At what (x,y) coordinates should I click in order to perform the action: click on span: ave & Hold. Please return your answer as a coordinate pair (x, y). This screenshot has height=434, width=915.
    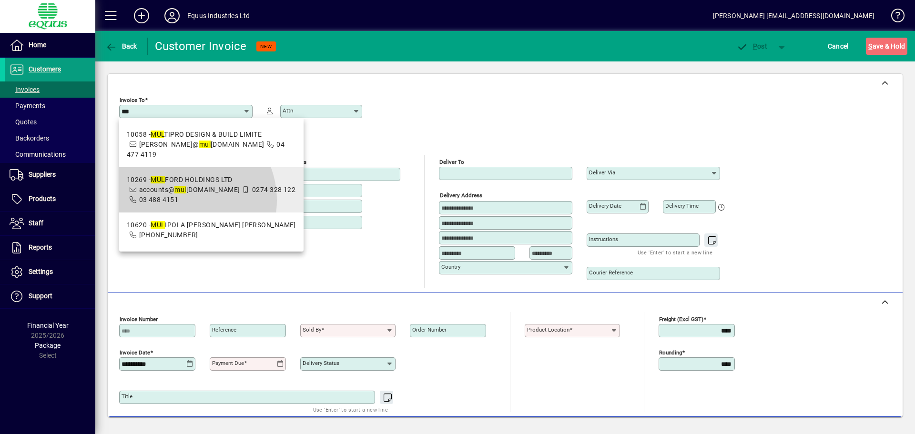
    Looking at the image, I should click on (887, 46).